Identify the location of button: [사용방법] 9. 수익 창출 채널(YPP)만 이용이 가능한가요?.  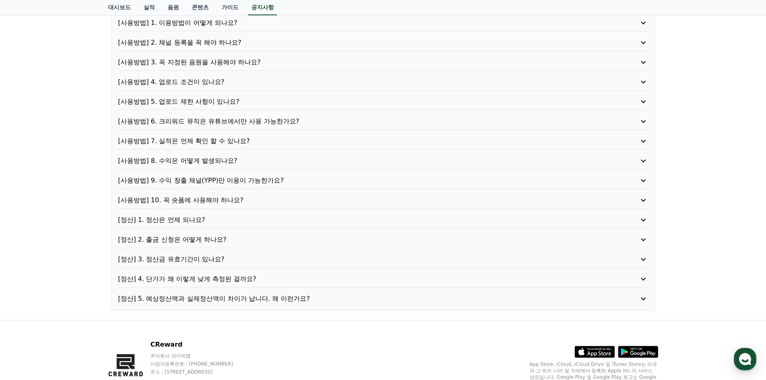
(383, 181).